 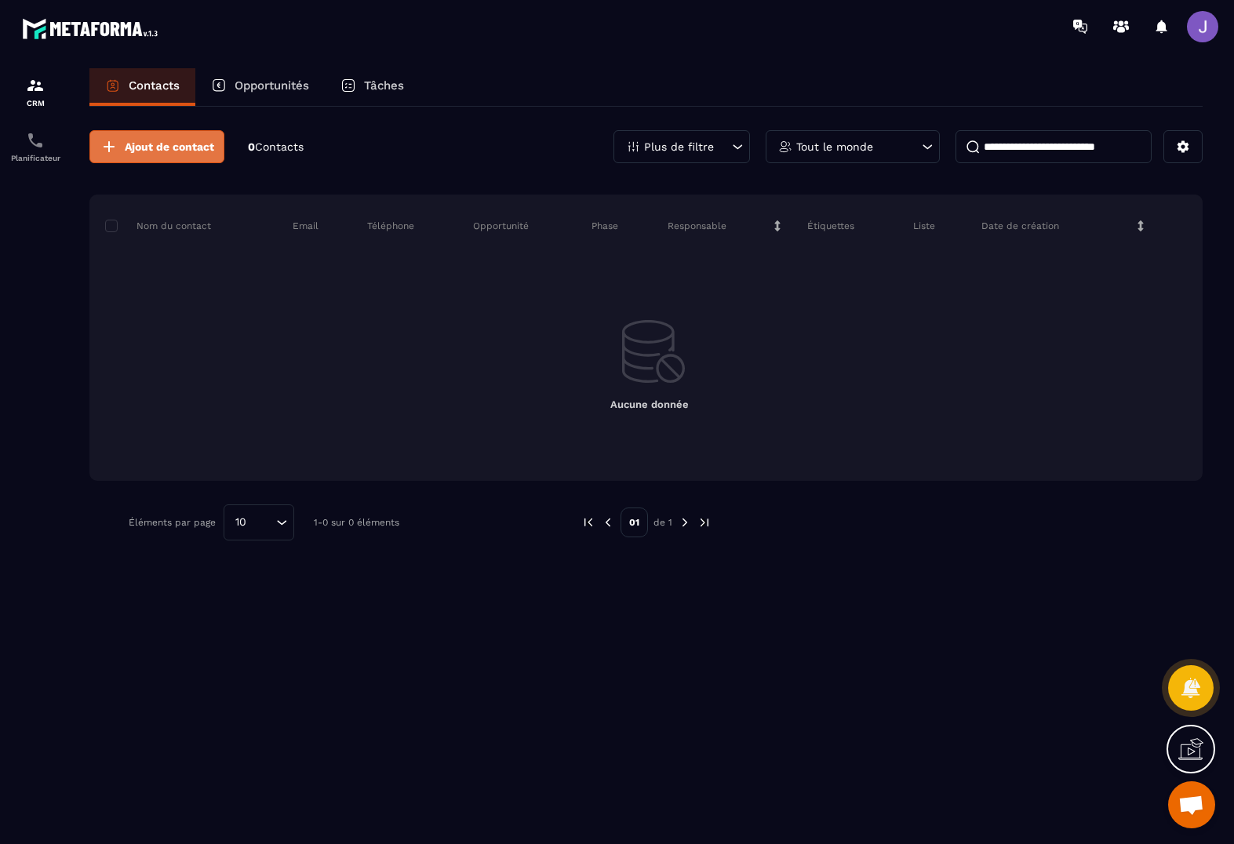 What do you see at coordinates (35, 92) in the screenshot?
I see `a: formationformationCRM` at bounding box center [35, 92].